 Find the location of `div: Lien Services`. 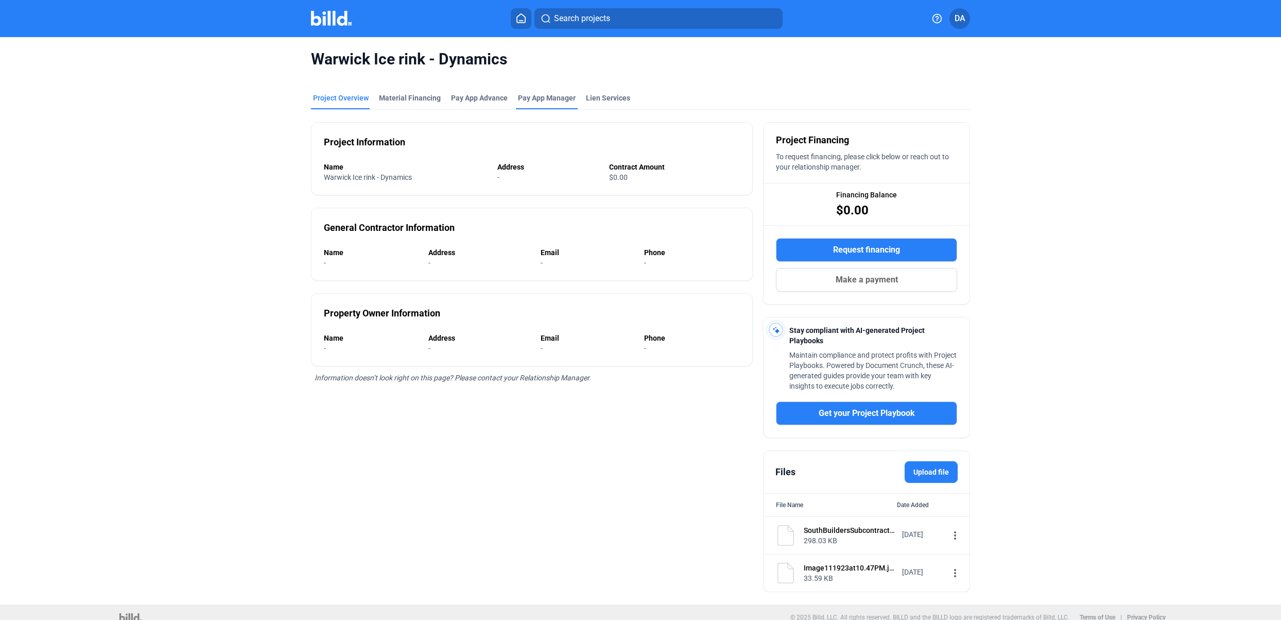

div: Lien Services is located at coordinates (608, 98).